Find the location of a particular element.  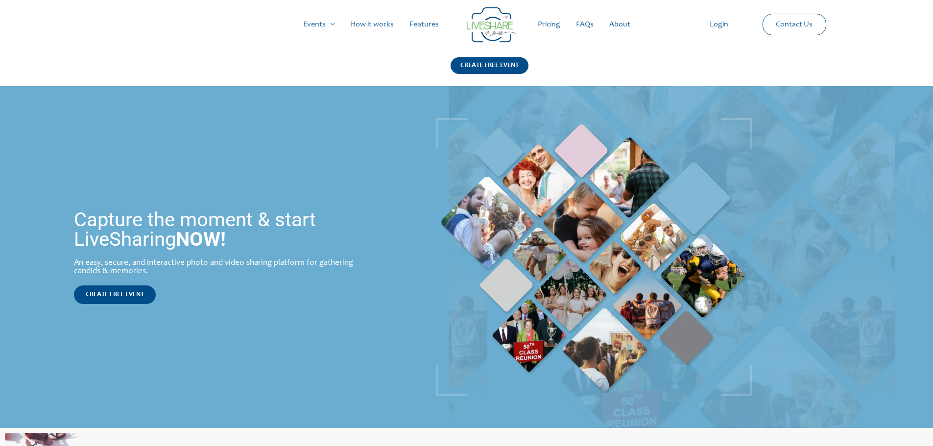

a: About is located at coordinates (619, 24).